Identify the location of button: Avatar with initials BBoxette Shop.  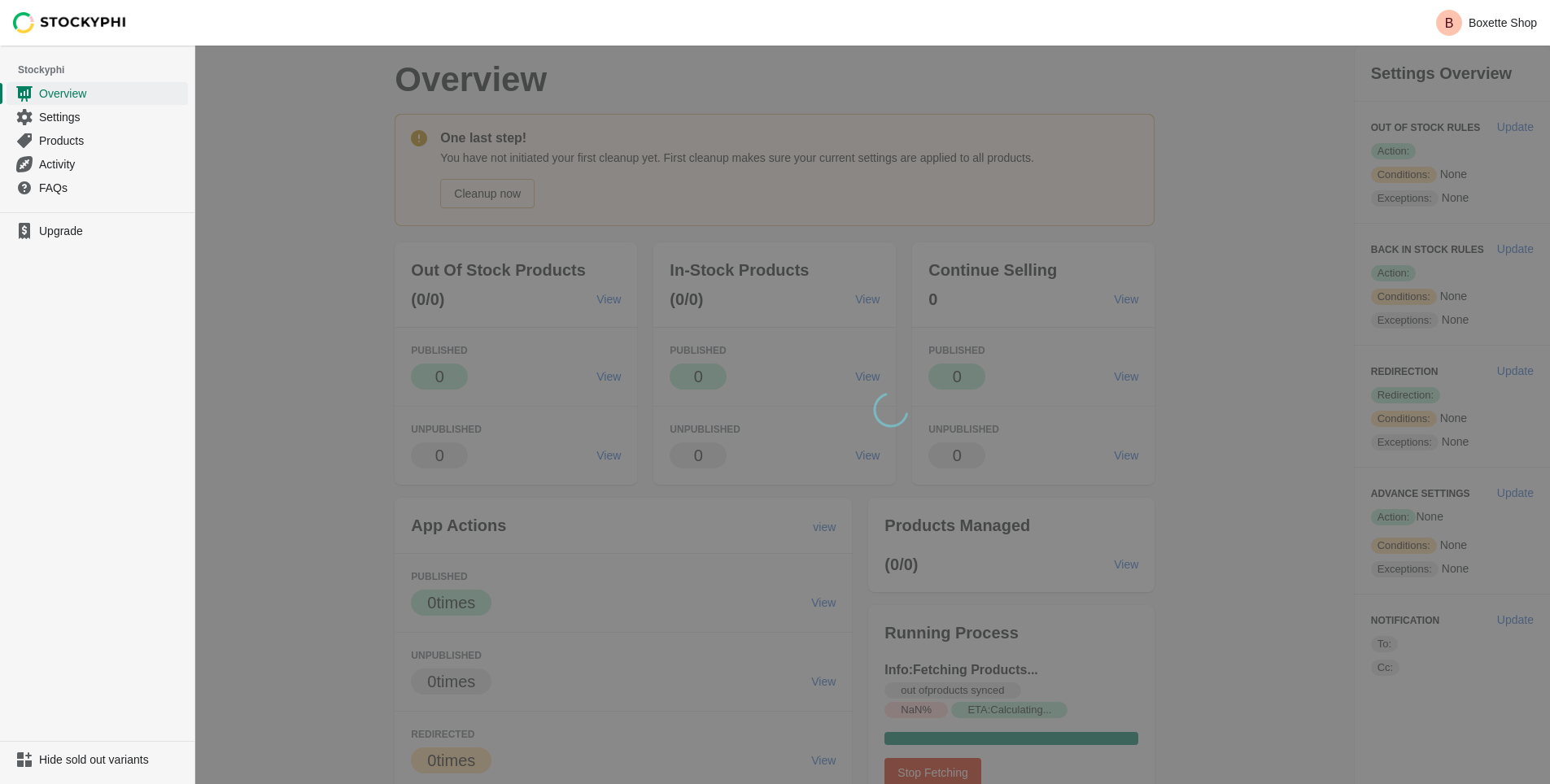
(1487, 23).